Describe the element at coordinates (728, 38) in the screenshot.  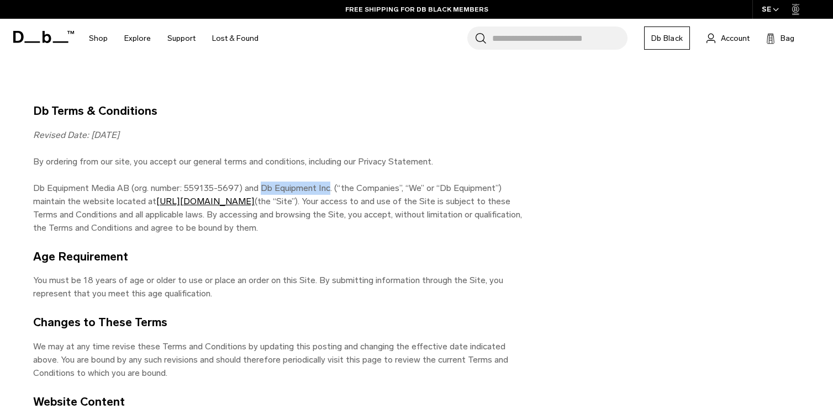
I see `a: Account` at that location.